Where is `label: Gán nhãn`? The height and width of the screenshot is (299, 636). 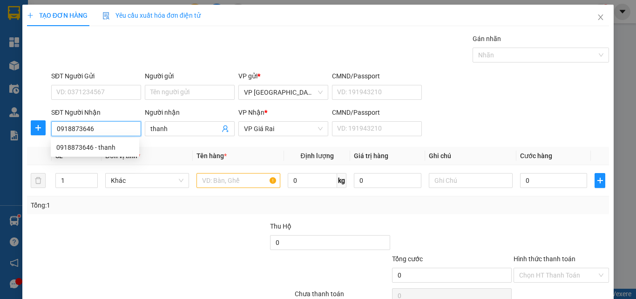
label: Gán nhãn is located at coordinates (487, 39).